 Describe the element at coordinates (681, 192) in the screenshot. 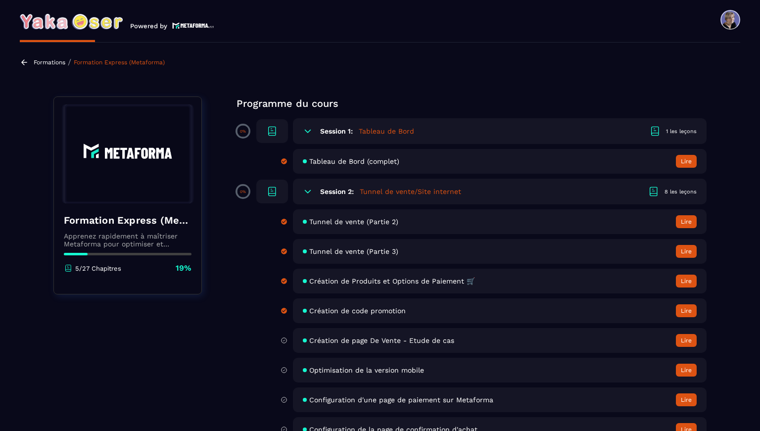

I see `div: 8 les leçons` at that location.